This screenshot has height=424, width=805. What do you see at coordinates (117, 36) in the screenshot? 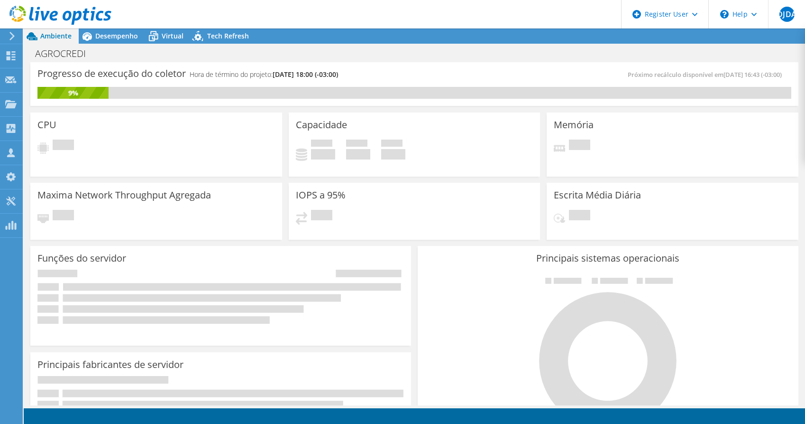
I see `span: Desempenho` at bounding box center [117, 36].